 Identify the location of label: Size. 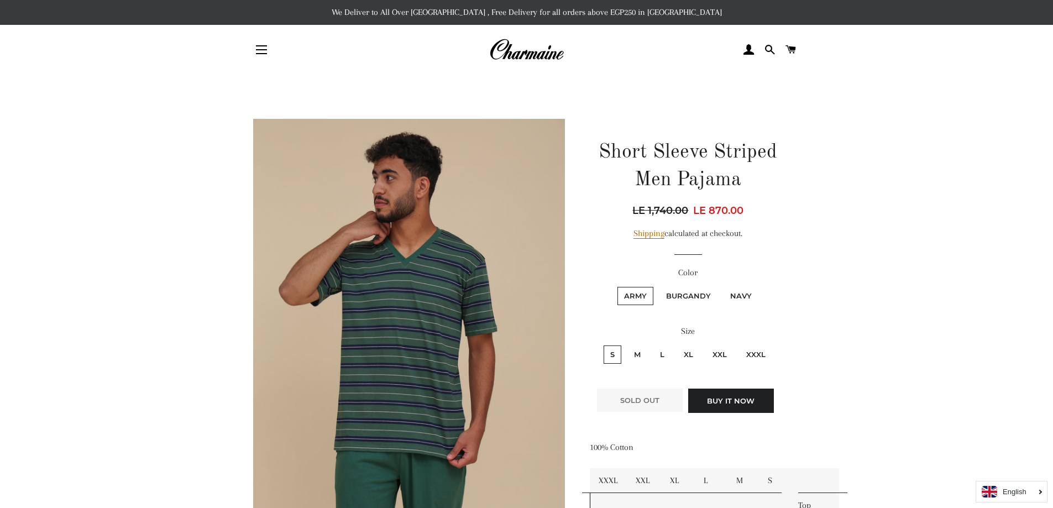
(687, 331).